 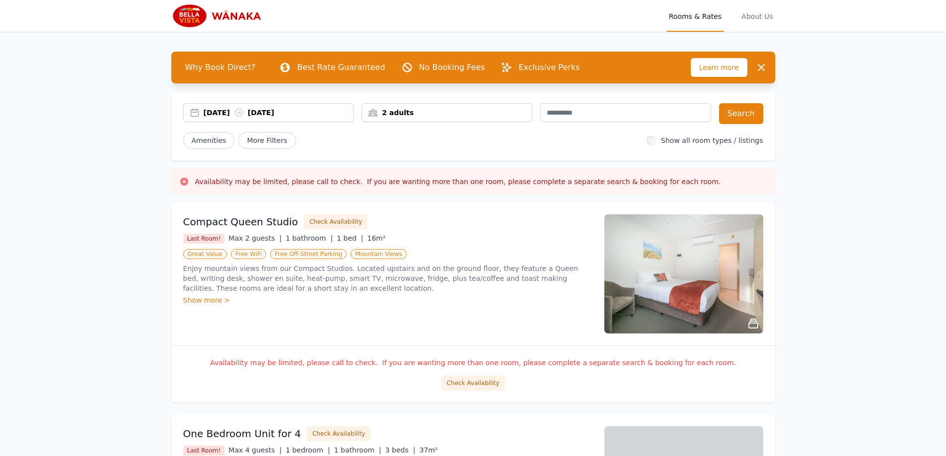 I want to click on p: Exclusive Perks, so click(x=549, y=68).